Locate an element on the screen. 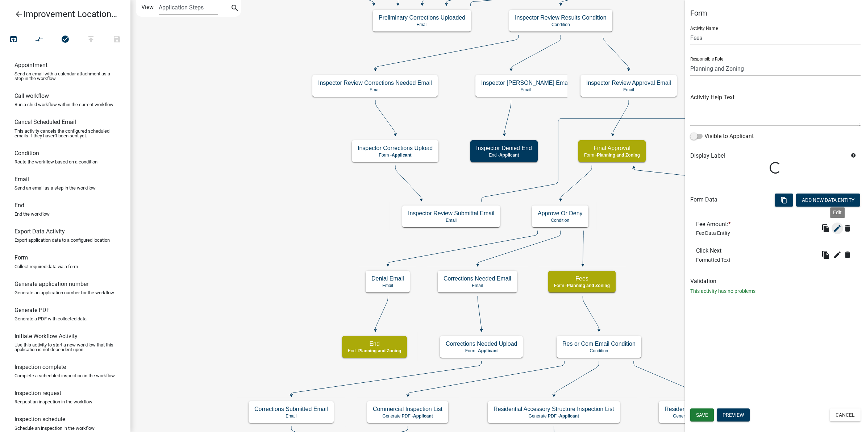  h5: Corrections Submitted Email is located at coordinates (291, 409).